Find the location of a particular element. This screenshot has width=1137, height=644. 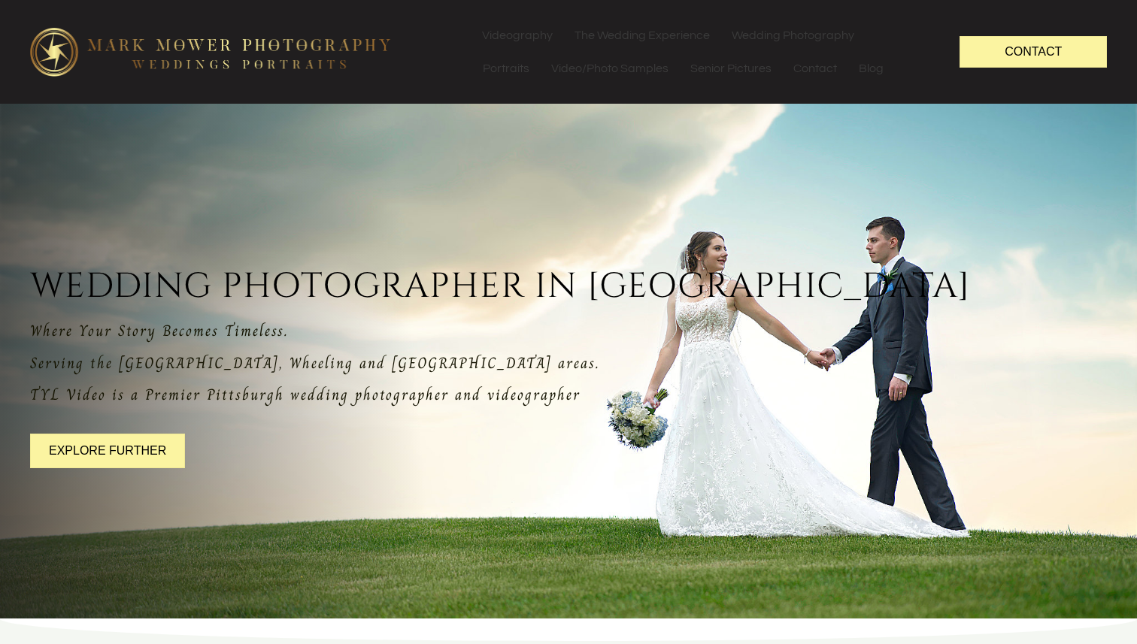

nav: Menu is located at coordinates (700, 52).